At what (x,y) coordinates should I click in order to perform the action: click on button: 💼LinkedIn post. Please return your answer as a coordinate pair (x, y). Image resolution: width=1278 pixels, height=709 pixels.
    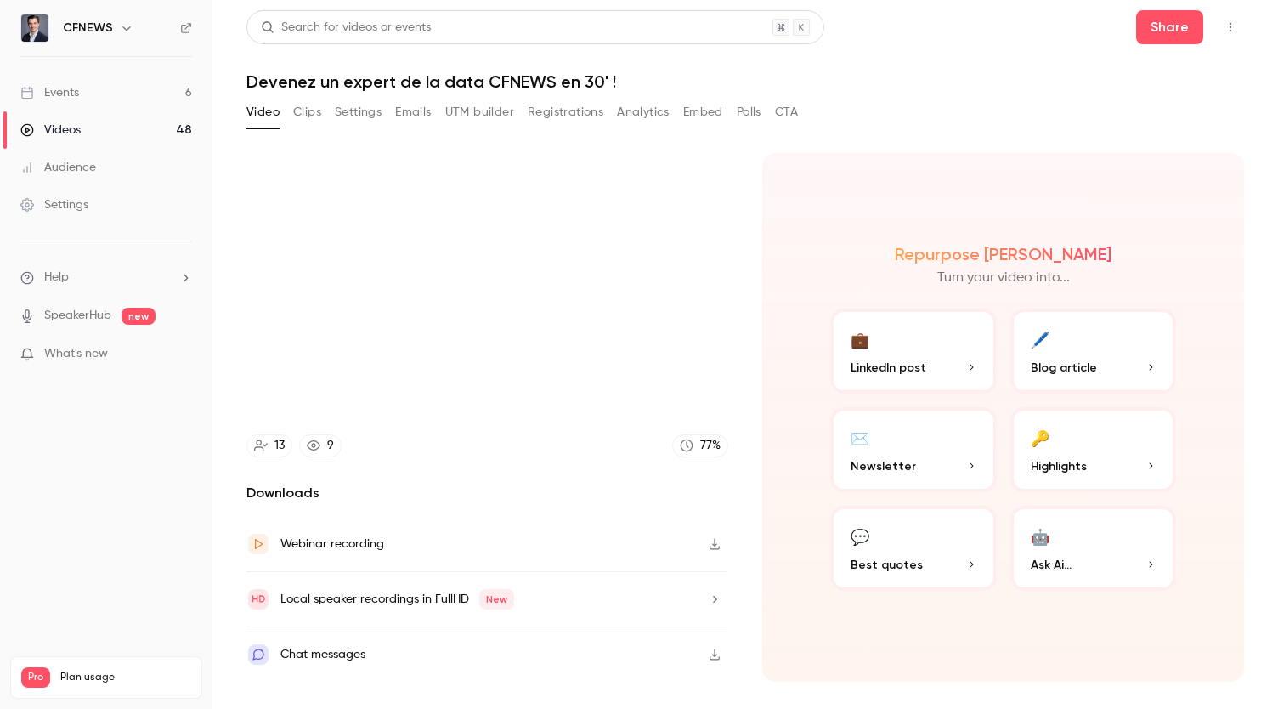
    Looking at the image, I should click on (914, 351).